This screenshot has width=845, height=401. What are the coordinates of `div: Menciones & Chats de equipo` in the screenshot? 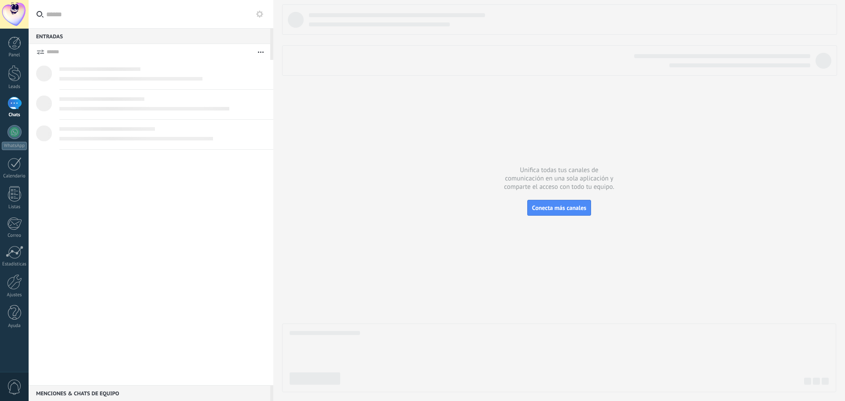 It's located at (149, 393).